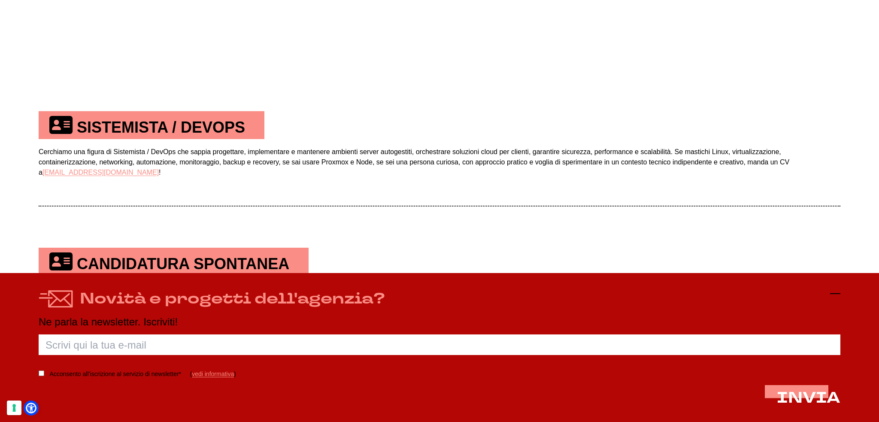 Image resolution: width=879 pixels, height=422 pixels. I want to click on a: Open Accessibility Menu, so click(31, 408).